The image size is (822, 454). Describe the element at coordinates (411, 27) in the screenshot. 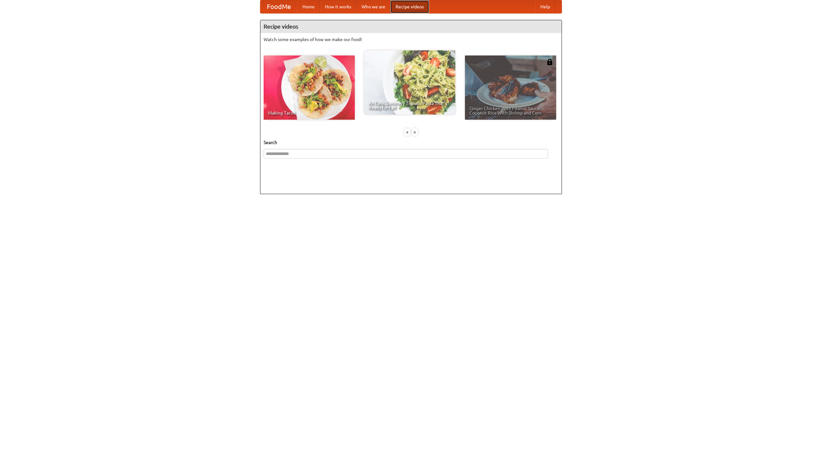

I see `h4: Recipe videos` at that location.